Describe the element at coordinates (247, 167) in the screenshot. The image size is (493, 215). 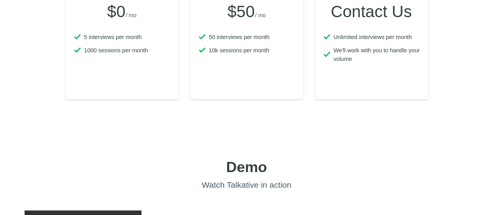
I see `h2: Demo` at that location.